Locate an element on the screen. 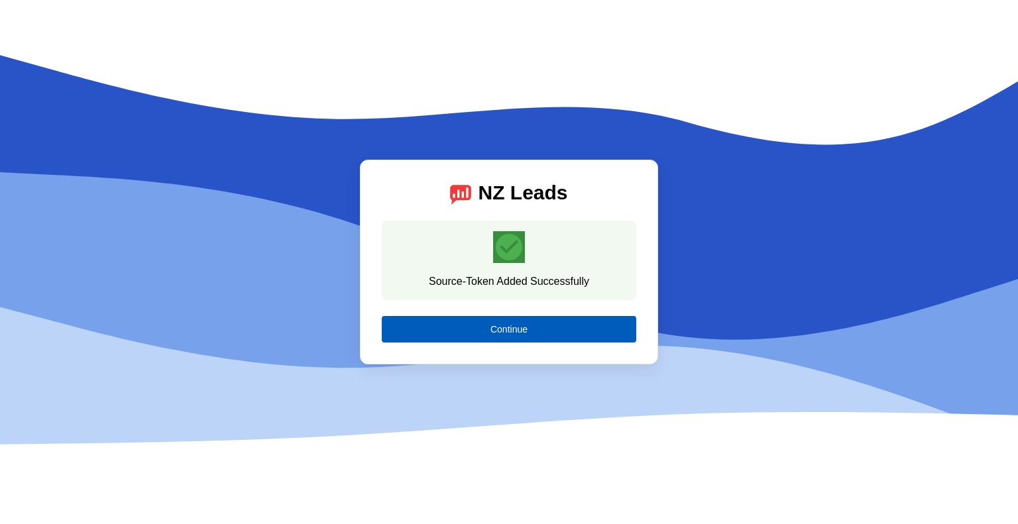 Image resolution: width=1018 pixels, height=524 pixels. div: NZ Leads is located at coordinates (522, 193).